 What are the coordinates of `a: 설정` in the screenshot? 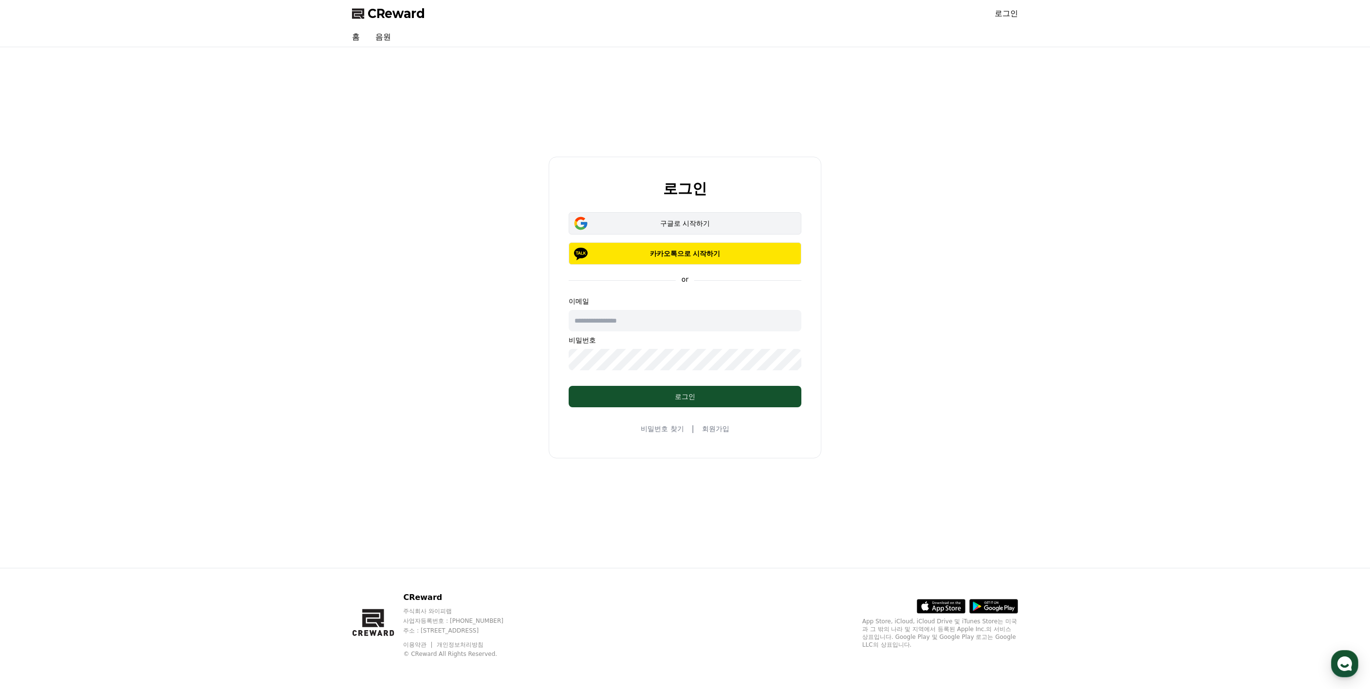 It's located at (156, 321).